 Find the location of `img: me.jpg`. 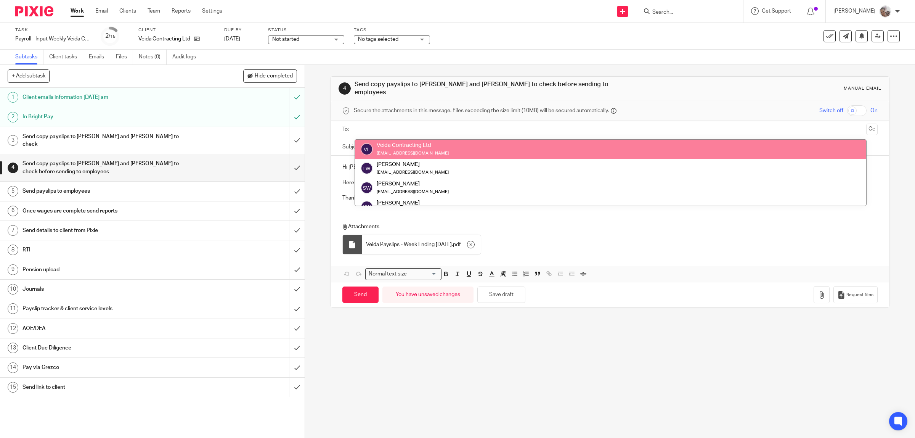

img: me.jpg is located at coordinates (886, 11).